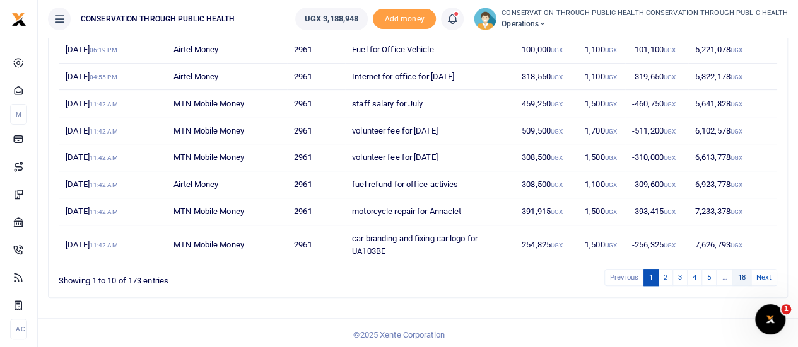 This screenshot has height=347, width=798. Describe the element at coordinates (18, 114) in the screenshot. I see `li: M` at that location.